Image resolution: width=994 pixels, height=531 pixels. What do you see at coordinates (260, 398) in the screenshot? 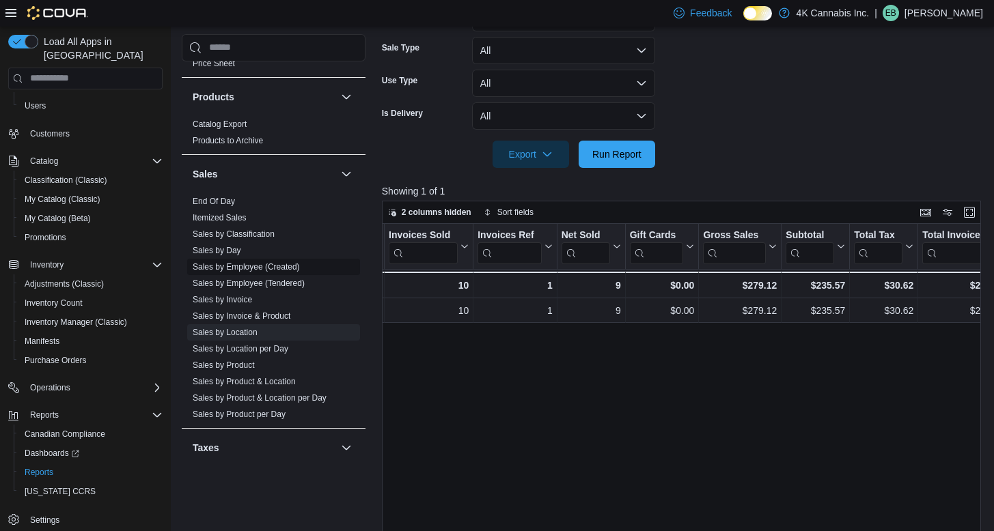
I see `a: Sales by Product & Location per Day` at bounding box center [260, 398].